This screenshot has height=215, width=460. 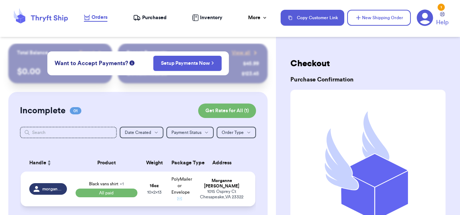 What do you see at coordinates (43, 111) in the screenshot?
I see `h2: Incomplete` at bounding box center [43, 111].